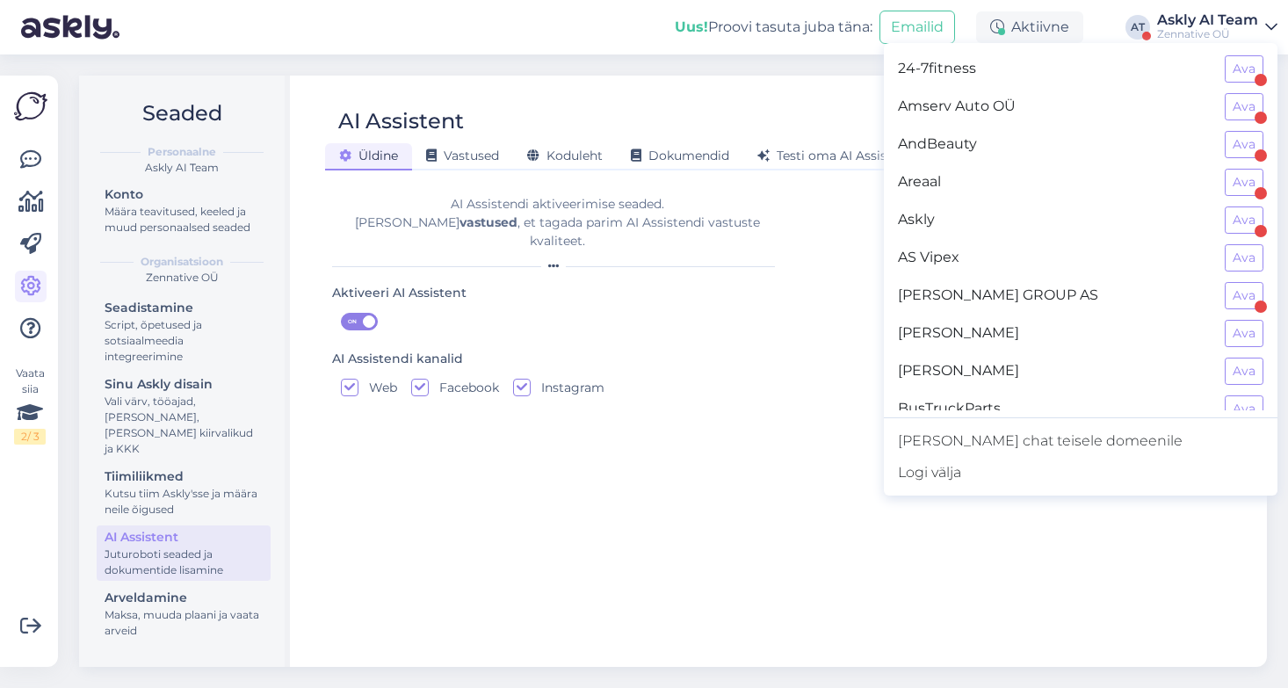 The image size is (1288, 688). Describe the element at coordinates (182, 152) in the screenshot. I see `b: Personaalne` at that location.